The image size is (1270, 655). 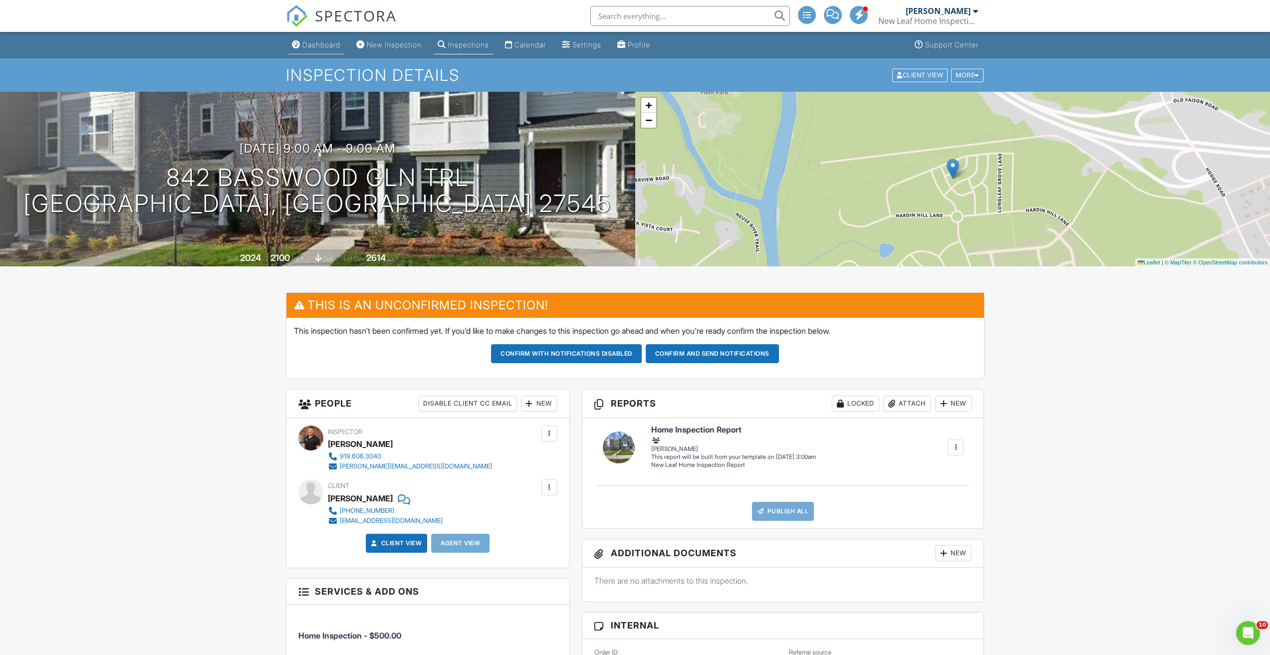 What do you see at coordinates (1148, 262) in the screenshot?
I see `a: Leaflet` at bounding box center [1148, 262].